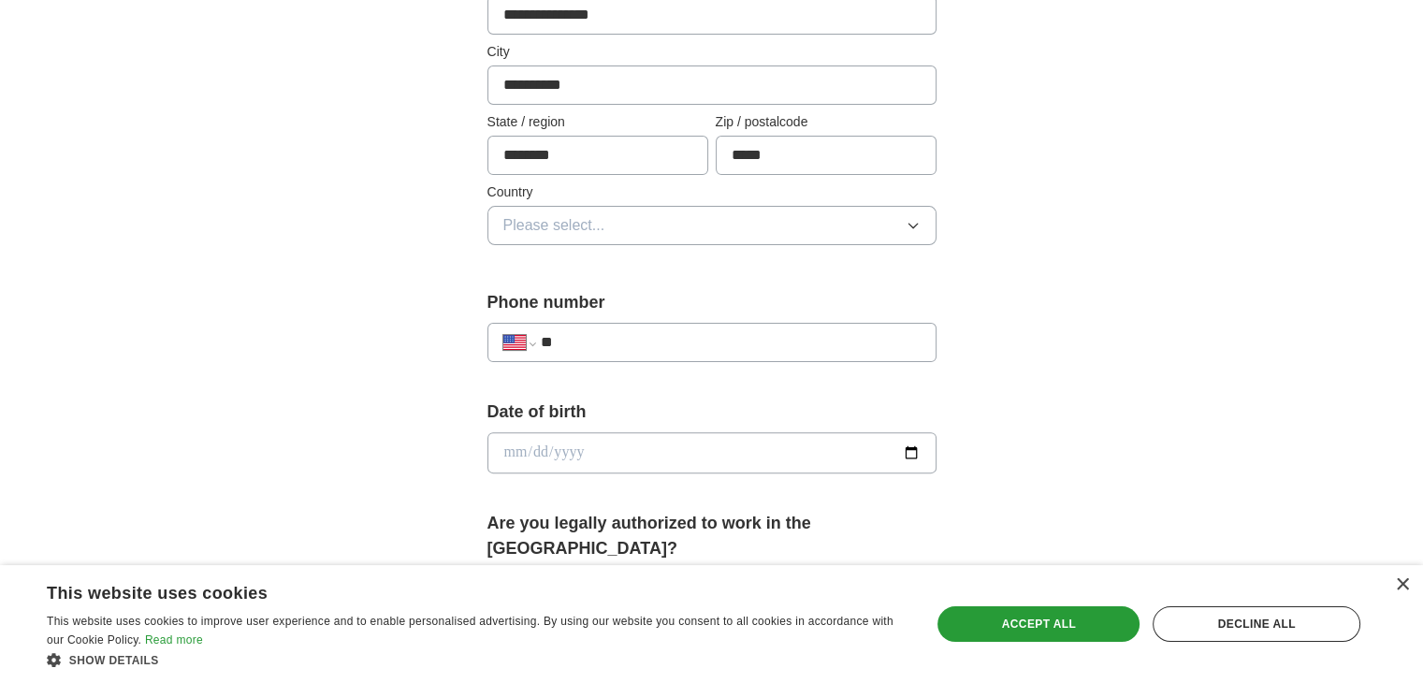 The height and width of the screenshot is (683, 1423). Describe the element at coordinates (598, 122) in the screenshot. I see `label: State / region` at that location.